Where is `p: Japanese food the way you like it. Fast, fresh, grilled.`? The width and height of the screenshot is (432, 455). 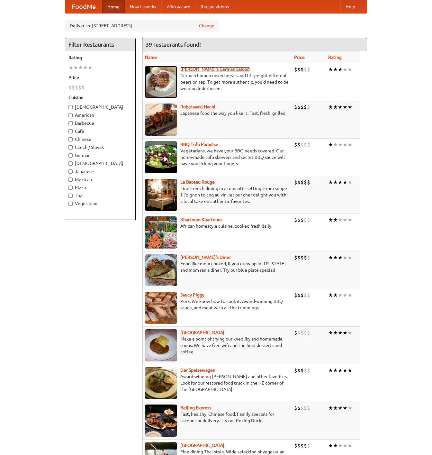
p: Japanese food the way you like it. Fast, fresh, grilled. is located at coordinates (217, 113).